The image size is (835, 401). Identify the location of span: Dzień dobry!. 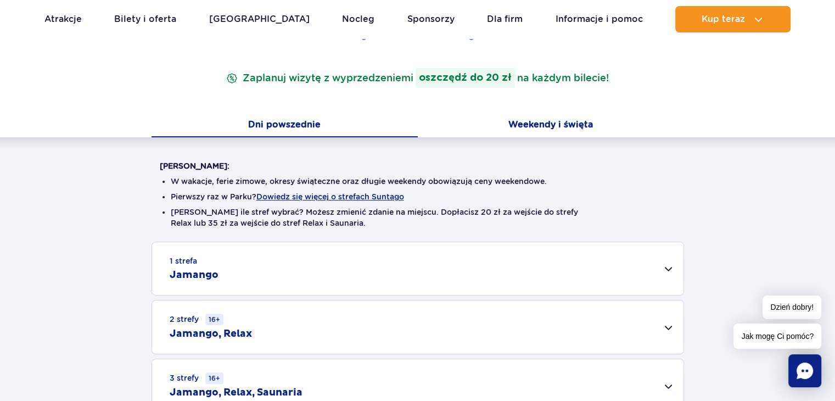
(792, 307).